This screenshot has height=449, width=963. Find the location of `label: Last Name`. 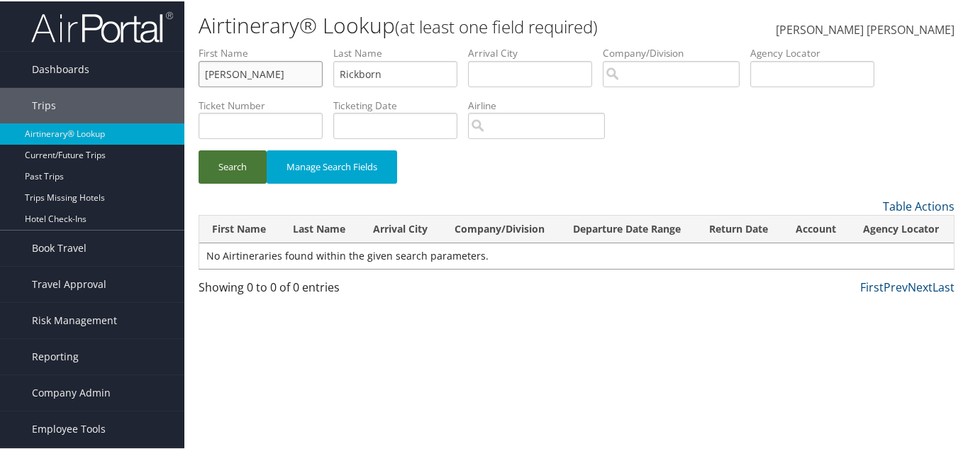

label: Last Name is located at coordinates (401, 52).